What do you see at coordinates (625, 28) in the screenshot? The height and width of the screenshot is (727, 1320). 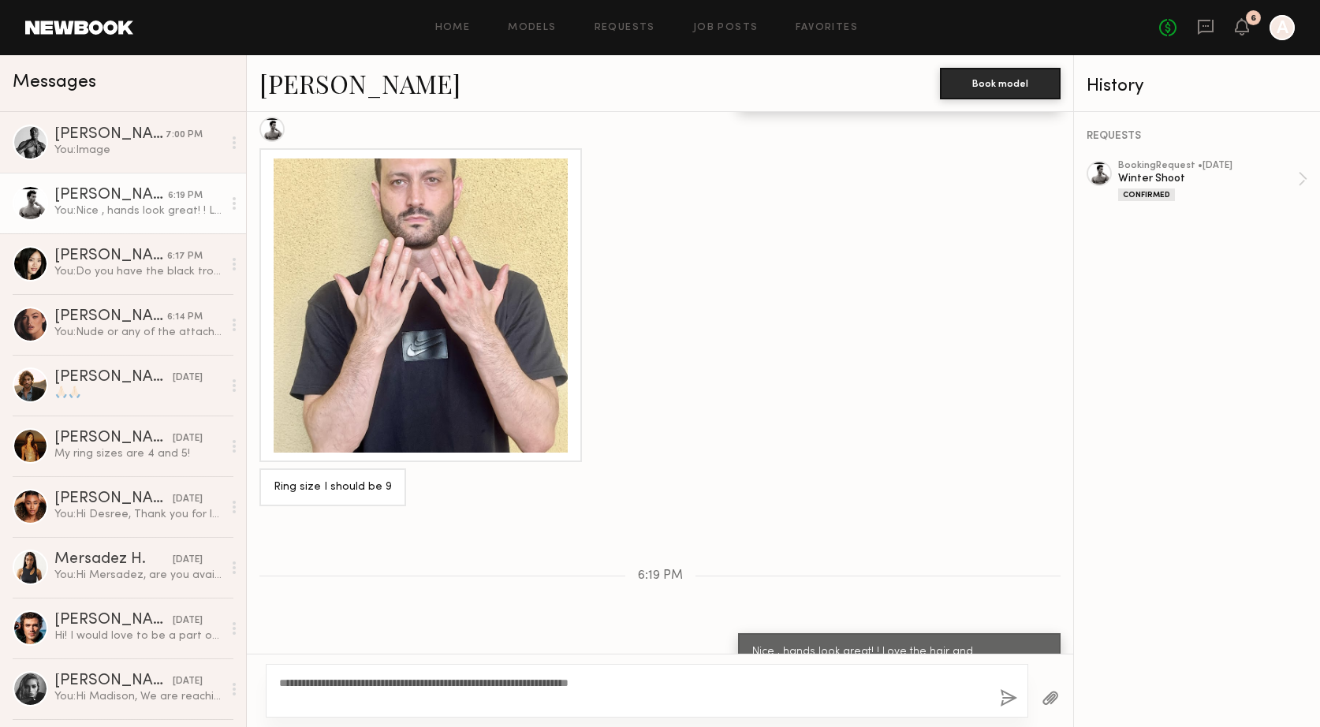 I see `a: Requests` at bounding box center [625, 28].